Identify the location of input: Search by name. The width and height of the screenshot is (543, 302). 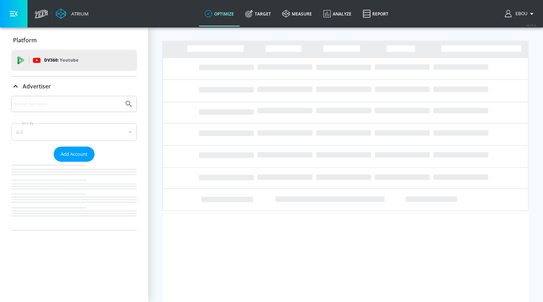
(67, 104).